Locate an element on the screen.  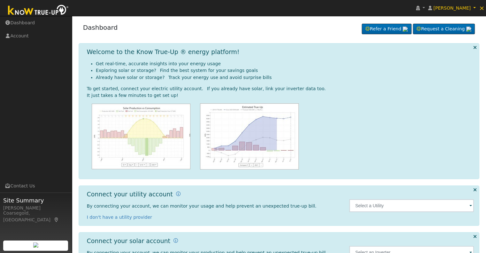
span: Site Summary is located at coordinates (36, 200).